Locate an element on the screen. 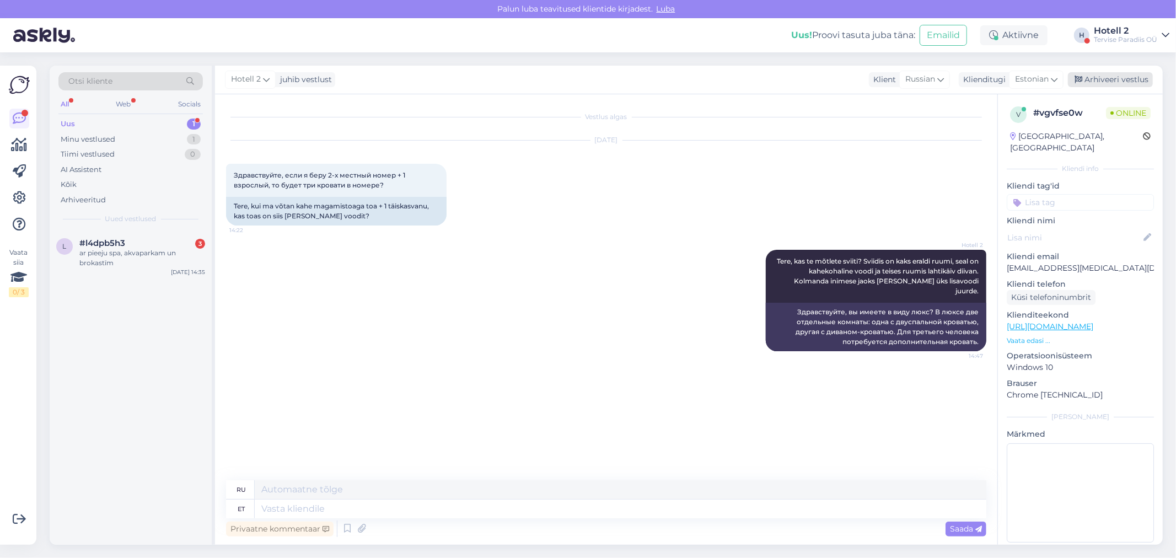 The height and width of the screenshot is (558, 1176). p: Märkmed is located at coordinates (1080, 434).